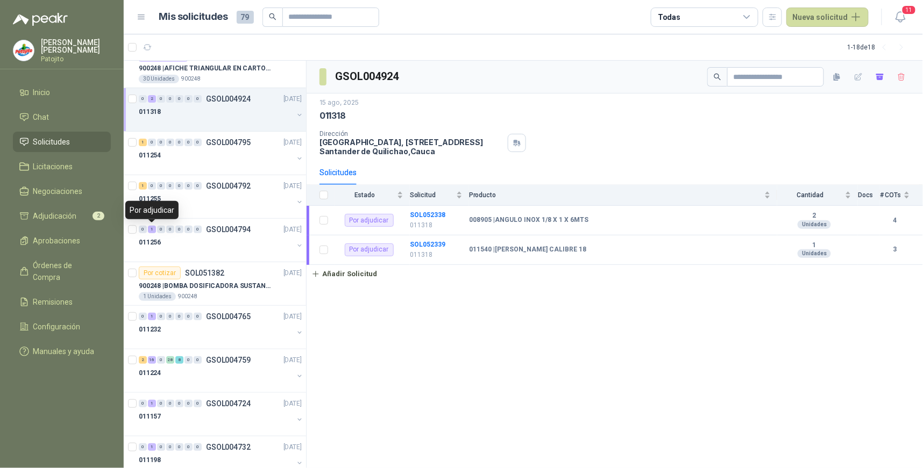 Image resolution: width=923 pixels, height=468 pixels. What do you see at coordinates (149, 460) in the screenshot?
I see `p: 011198` at bounding box center [149, 460].